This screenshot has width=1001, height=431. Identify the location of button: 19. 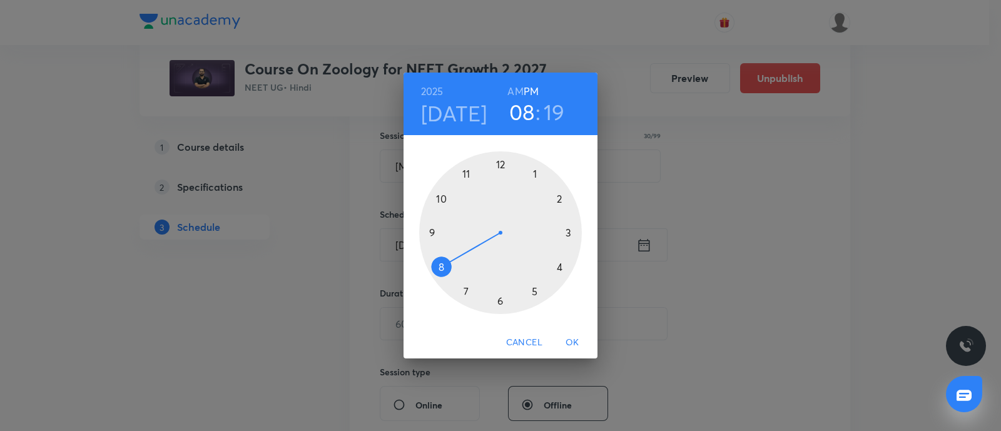
(554, 112).